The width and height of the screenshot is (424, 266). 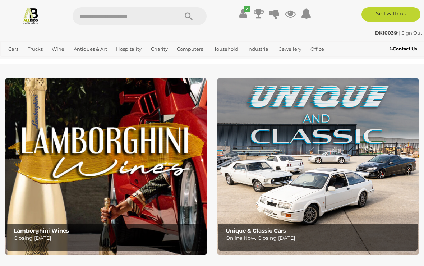 I want to click on img: Allbids.com.au, so click(x=31, y=15).